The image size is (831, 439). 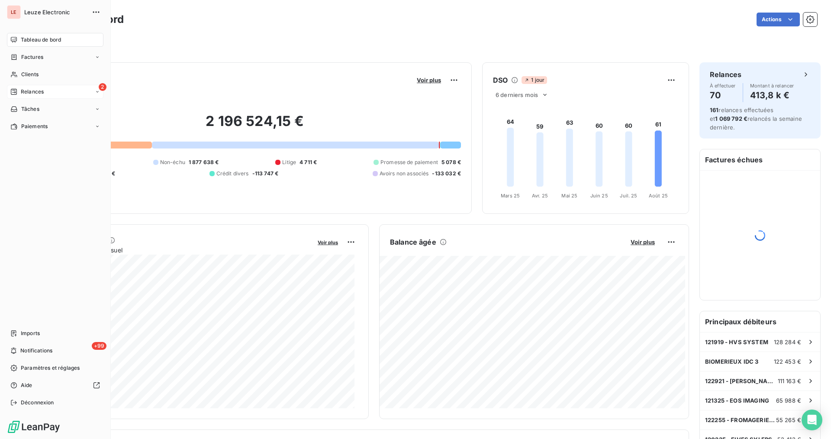 What do you see at coordinates (34, 126) in the screenshot?
I see `span: Paiements` at bounding box center [34, 126].